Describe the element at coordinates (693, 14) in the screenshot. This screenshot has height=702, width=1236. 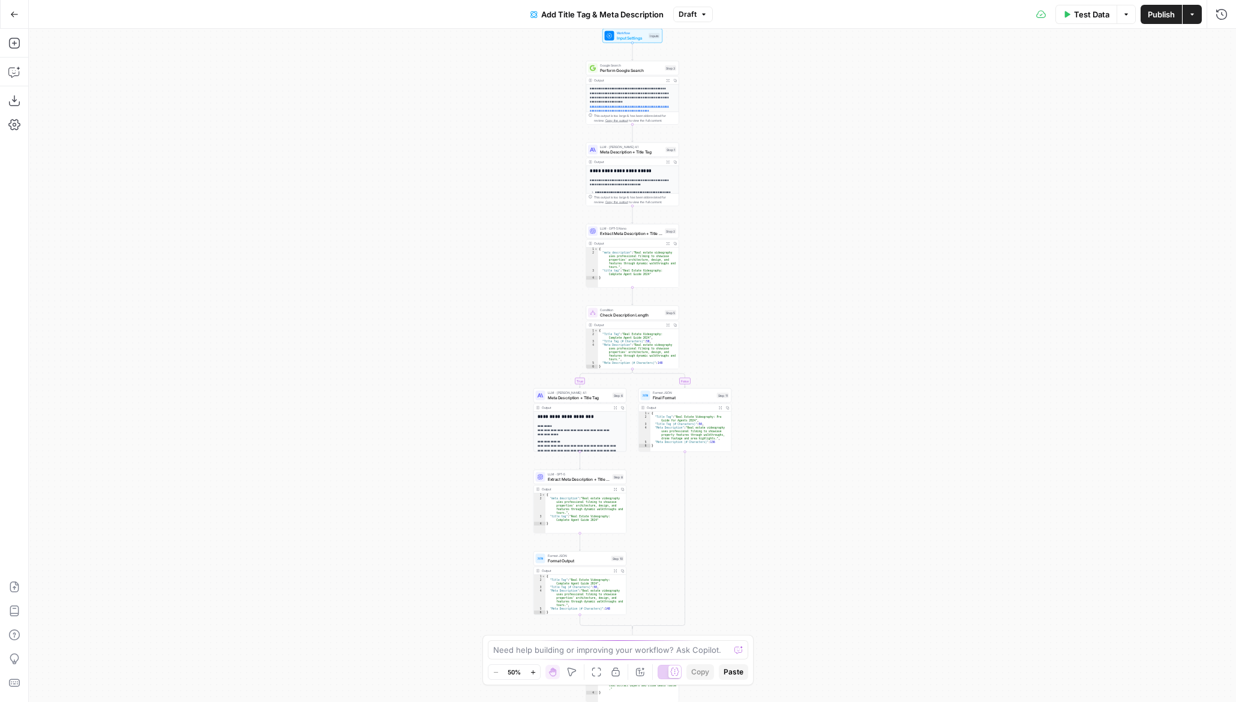
I see `button: Draft` at that location.